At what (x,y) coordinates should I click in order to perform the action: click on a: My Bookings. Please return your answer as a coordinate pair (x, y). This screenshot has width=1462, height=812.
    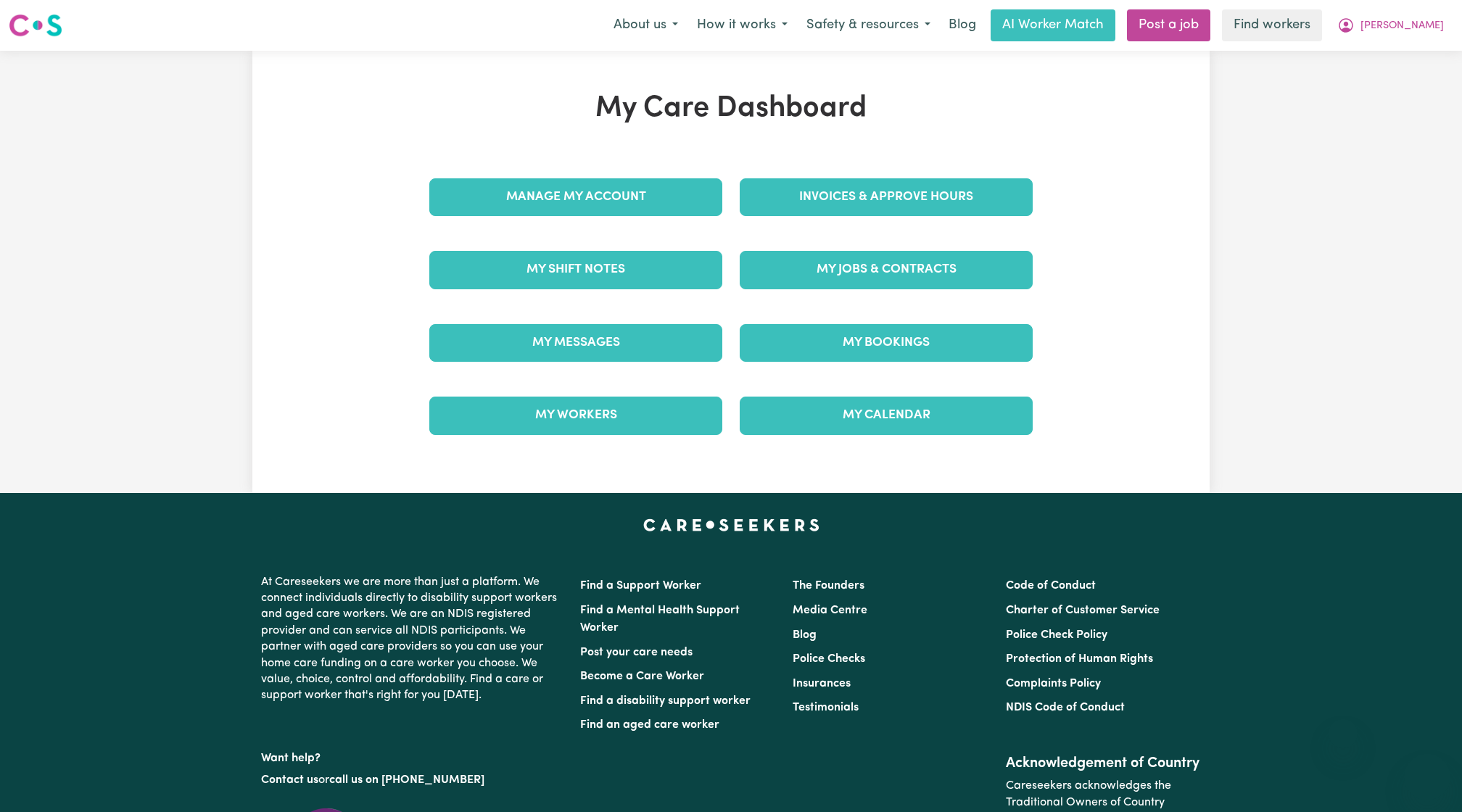
    Looking at the image, I should click on (886, 343).